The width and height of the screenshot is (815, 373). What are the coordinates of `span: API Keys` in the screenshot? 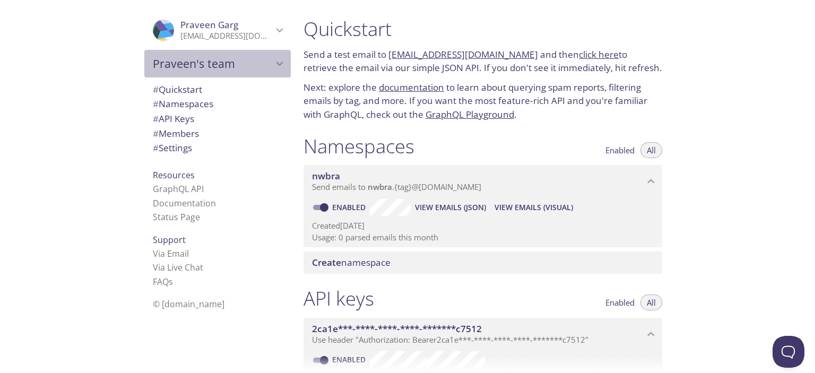 It's located at (174, 118).